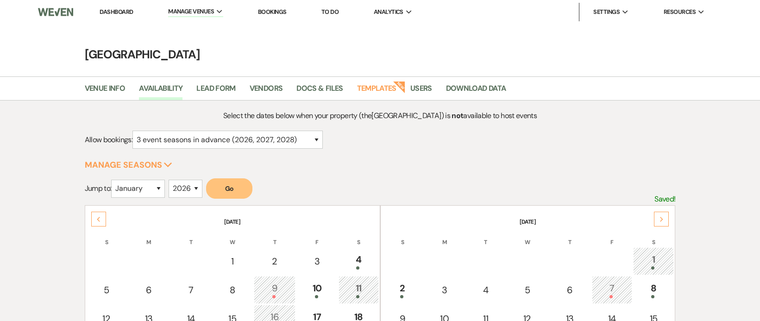 This screenshot has height=321, width=760. What do you see at coordinates (56, 12) in the screenshot?
I see `img: Weven Logo` at bounding box center [56, 12].